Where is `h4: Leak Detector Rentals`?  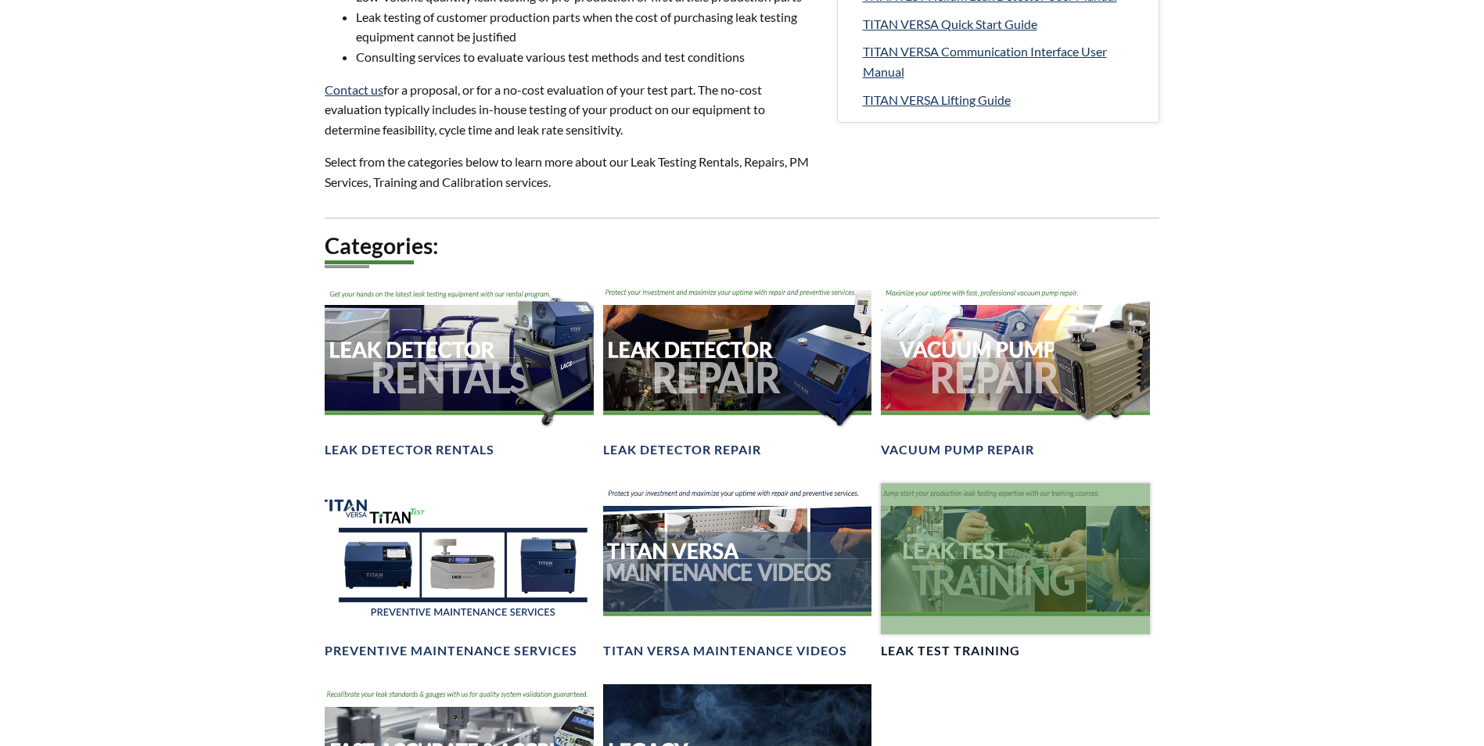 h4: Leak Detector Rentals is located at coordinates (409, 450).